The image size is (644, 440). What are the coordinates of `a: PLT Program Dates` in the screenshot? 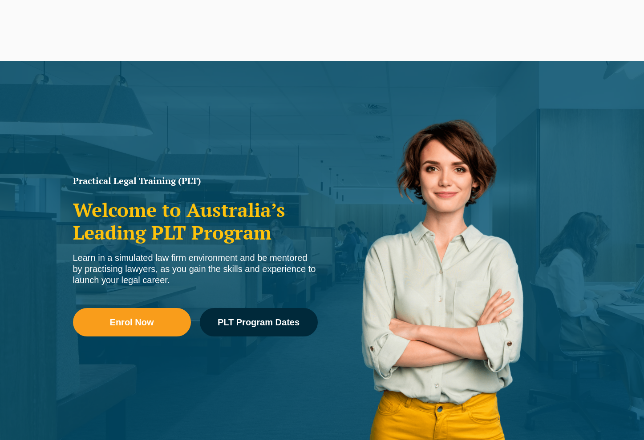 It's located at (258, 323).